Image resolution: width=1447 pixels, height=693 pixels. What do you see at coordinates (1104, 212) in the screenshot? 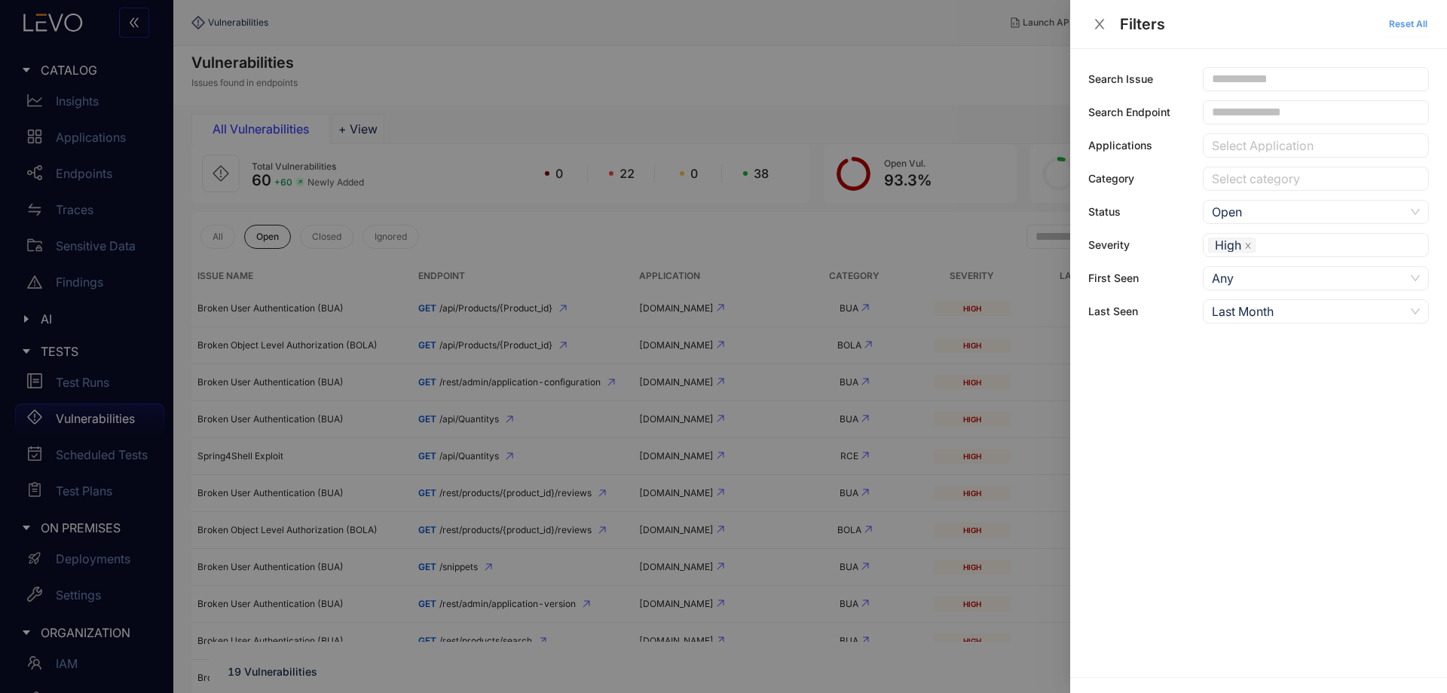
I see `label: Status` at bounding box center [1104, 212].